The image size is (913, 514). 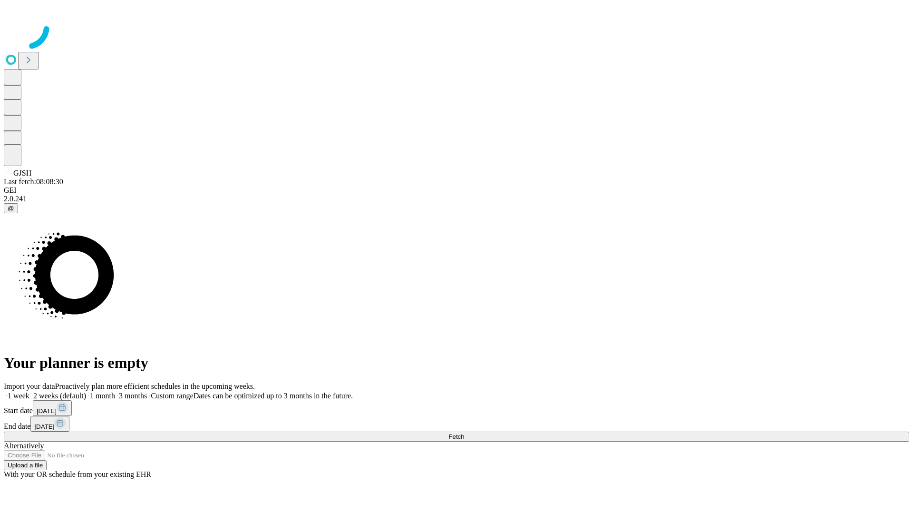 What do you see at coordinates (457, 408) in the screenshot?
I see `div: Start date` at bounding box center [457, 408].